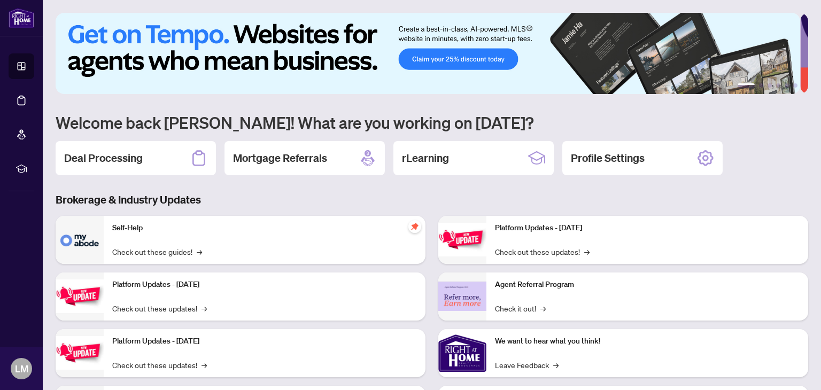 The height and width of the screenshot is (390, 821). Describe the element at coordinates (462, 296) in the screenshot. I see `img: Agent Referral Program` at that location.